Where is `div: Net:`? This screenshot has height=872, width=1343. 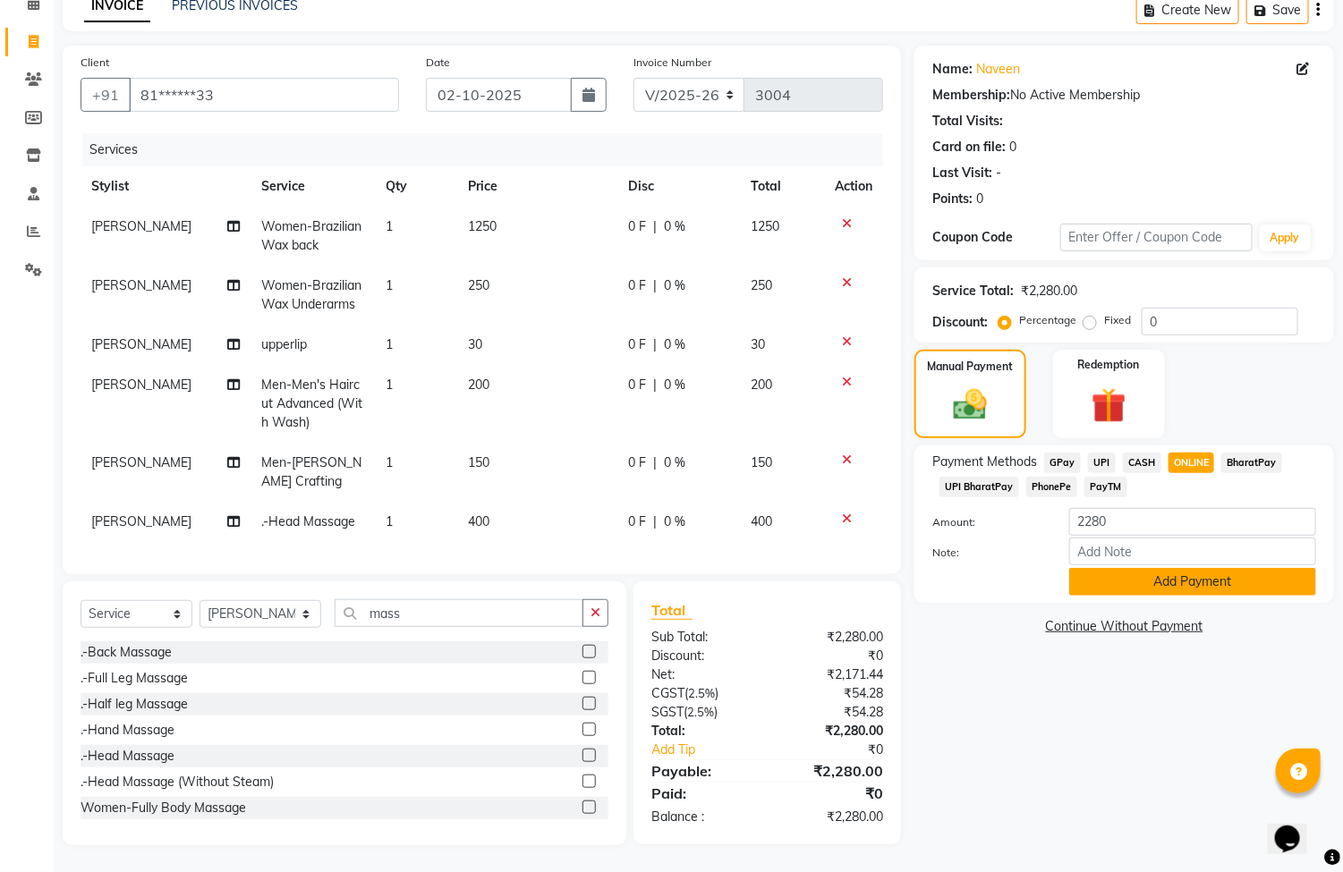
div: Net: is located at coordinates (702, 675).